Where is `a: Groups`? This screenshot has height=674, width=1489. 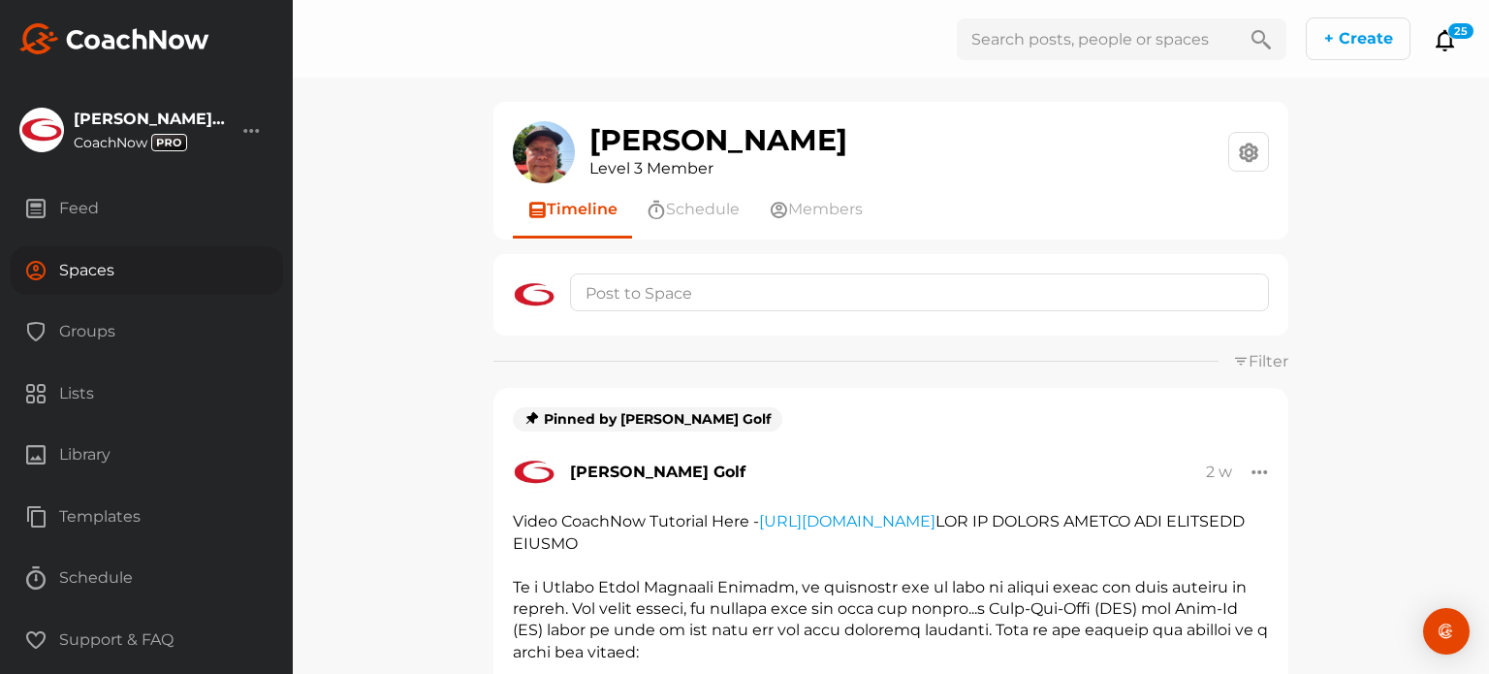 a: Groups is located at coordinates (146, 338).